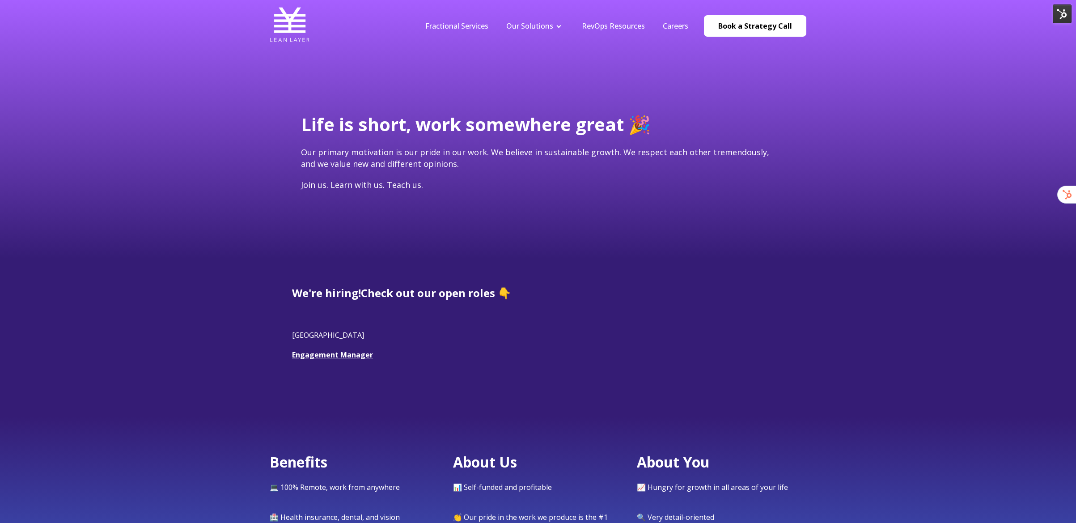  I want to click on a: Book a Strategy Call, so click(755, 26).